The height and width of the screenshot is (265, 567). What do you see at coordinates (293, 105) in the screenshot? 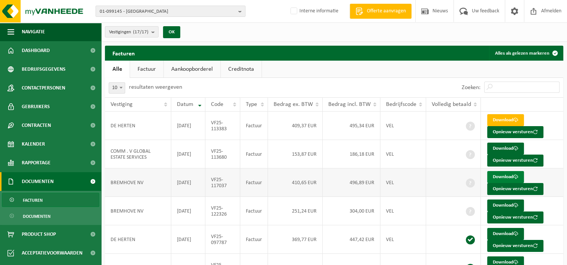
I see `span: Bedrag ex. BTW` at bounding box center [293, 105].